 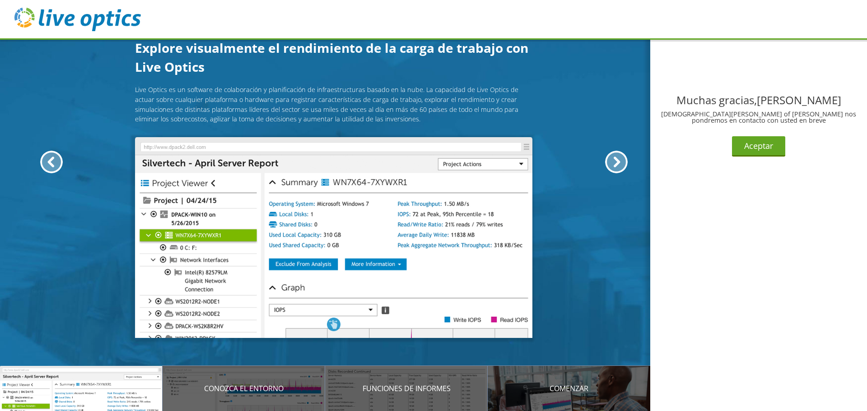 I want to click on img: Presentación de Live Optics, so click(x=334, y=238).